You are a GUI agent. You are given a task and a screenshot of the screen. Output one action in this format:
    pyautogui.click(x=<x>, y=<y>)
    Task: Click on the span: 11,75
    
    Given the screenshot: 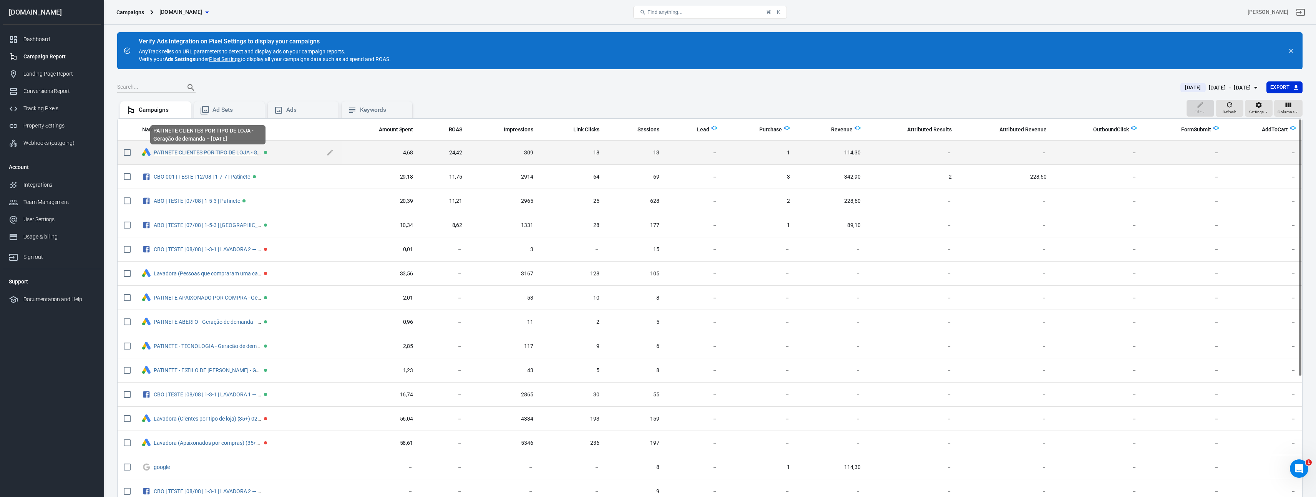 What is the action you would take?
    pyautogui.click(x=444, y=177)
    